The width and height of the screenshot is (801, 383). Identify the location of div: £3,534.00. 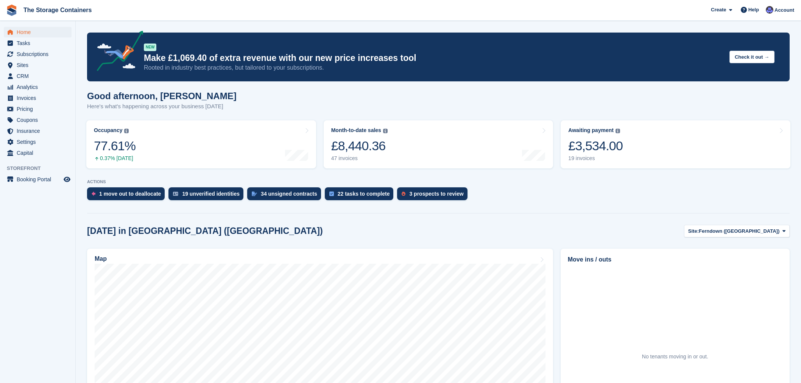
(595, 146).